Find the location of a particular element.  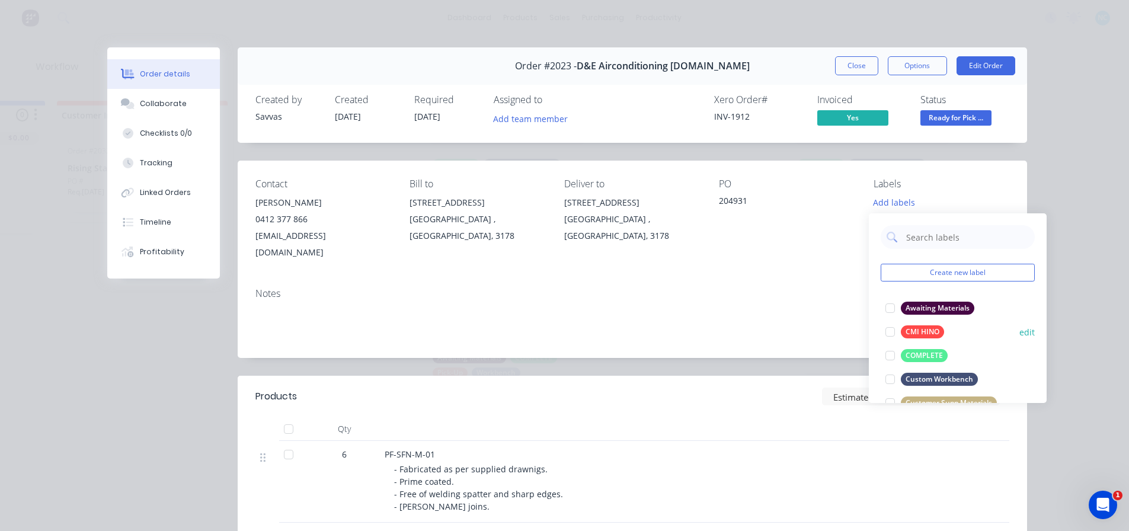

div: Required is located at coordinates (447, 100).